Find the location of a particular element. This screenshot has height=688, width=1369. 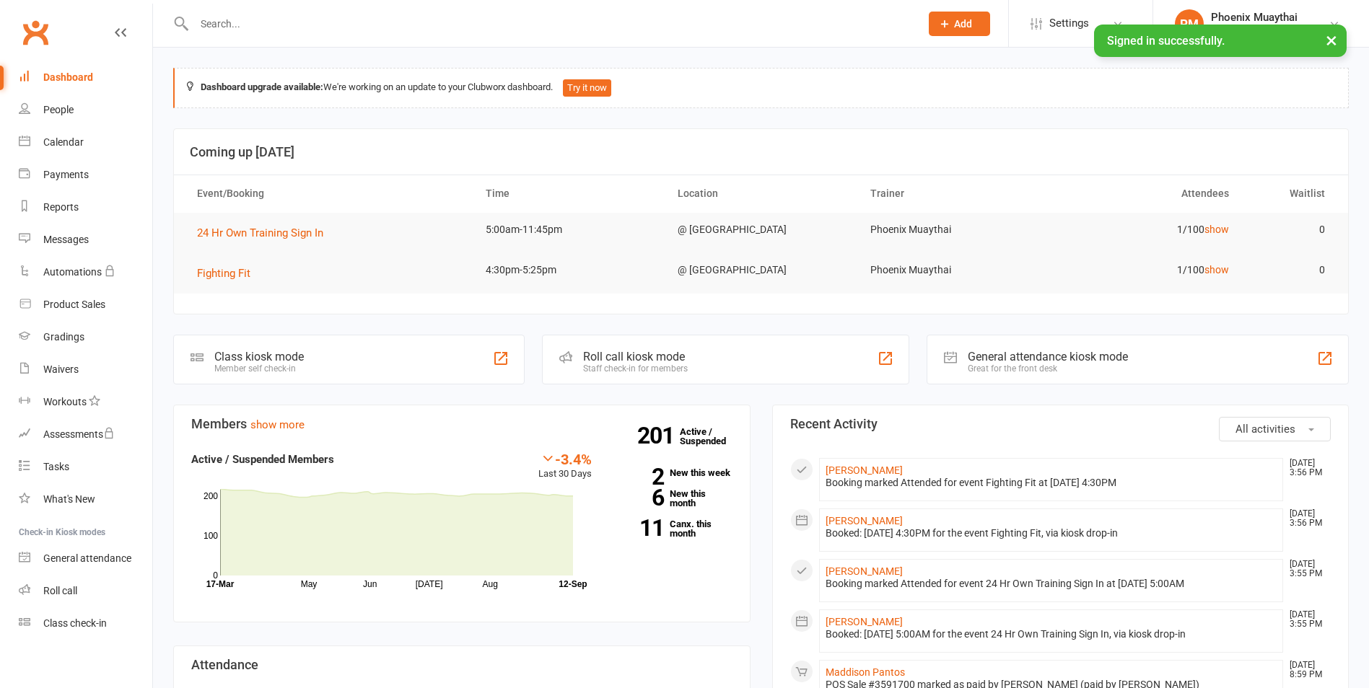

th: Waitlist is located at coordinates (1290, 193).